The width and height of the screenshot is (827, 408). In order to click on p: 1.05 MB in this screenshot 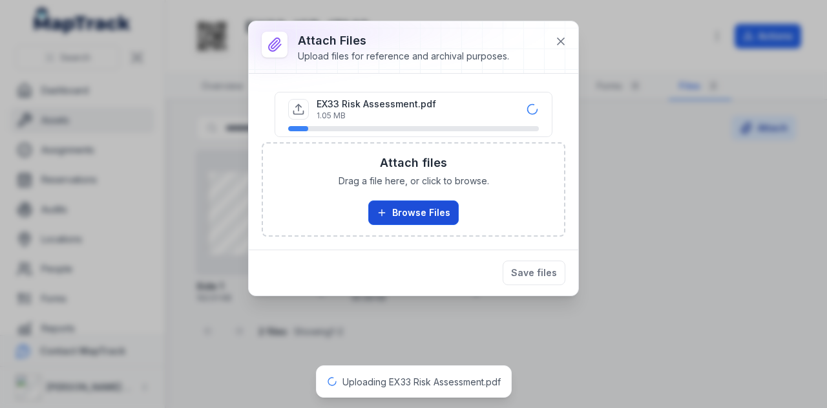, I will do `click(376, 116)`.